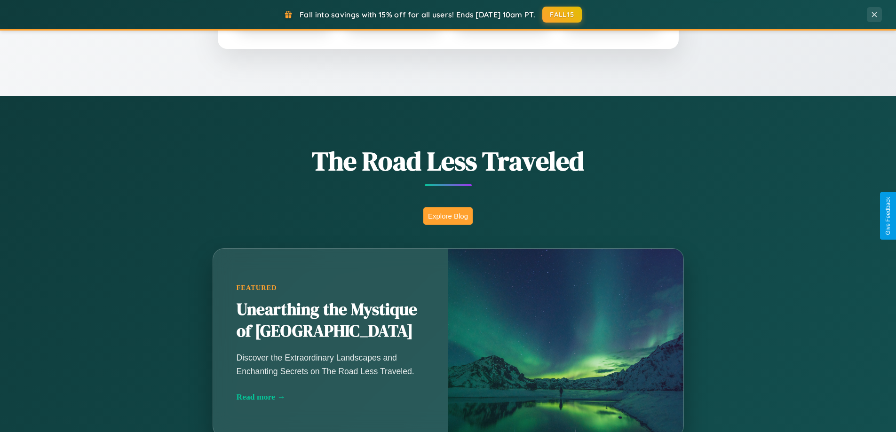 The height and width of the screenshot is (432, 896). What do you see at coordinates (562, 15) in the screenshot?
I see `button: FALL15` at bounding box center [562, 15].